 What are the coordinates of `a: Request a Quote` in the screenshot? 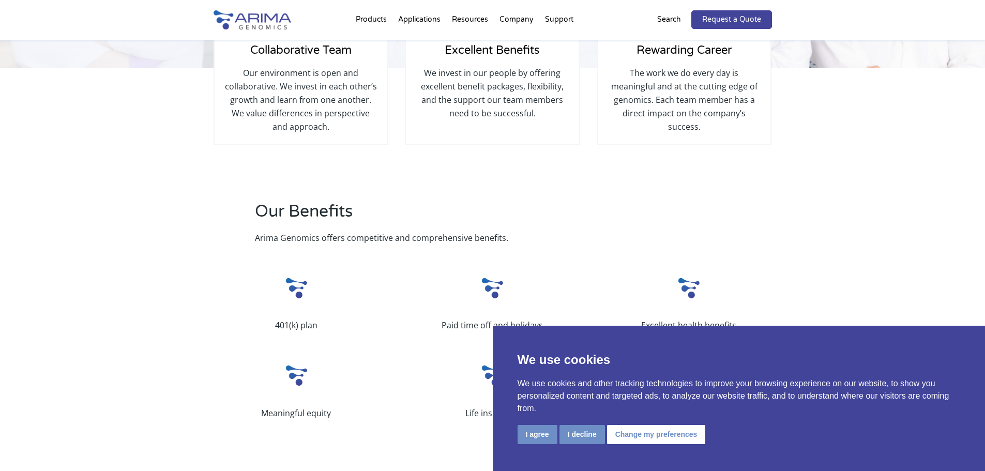 It's located at (732, 20).